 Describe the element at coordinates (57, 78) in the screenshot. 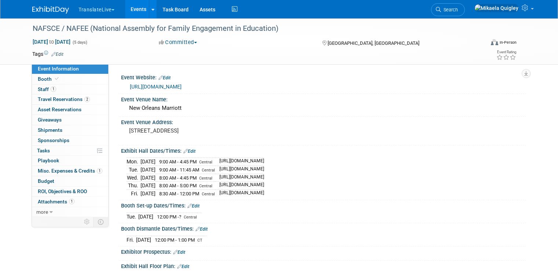

I see `i: Booth reservation complete` at that location.